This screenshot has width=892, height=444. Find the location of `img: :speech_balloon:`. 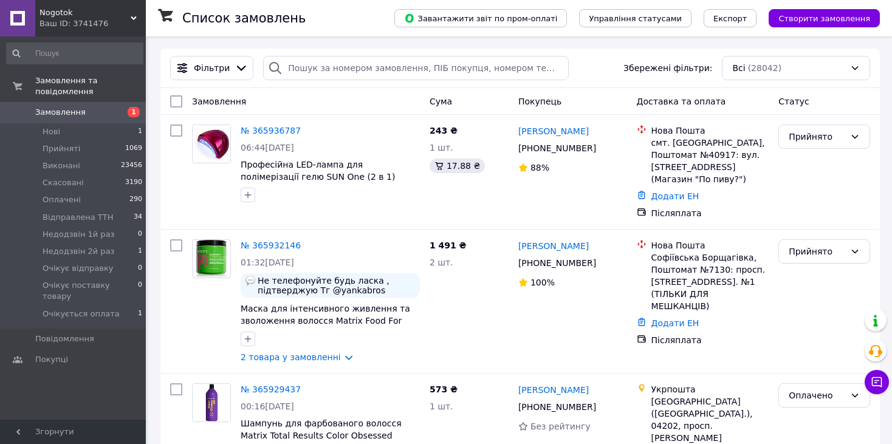

img: :speech_balloon: is located at coordinates (250, 281).